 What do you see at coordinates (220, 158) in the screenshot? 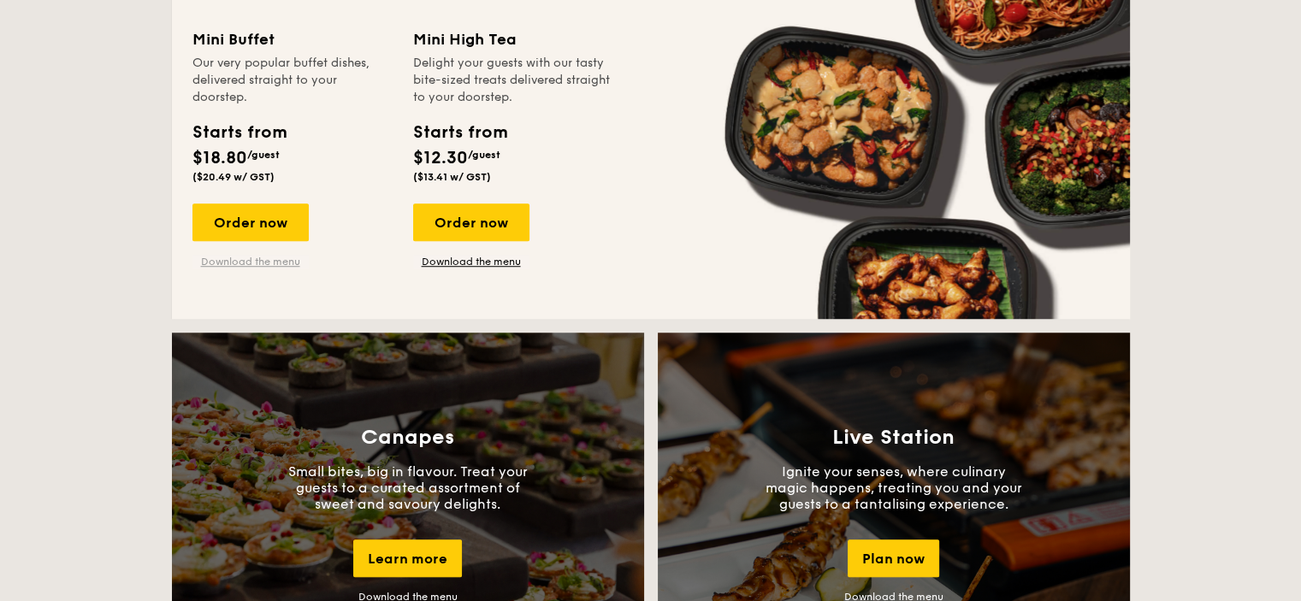
I see `span: $18.80` at bounding box center [220, 158].